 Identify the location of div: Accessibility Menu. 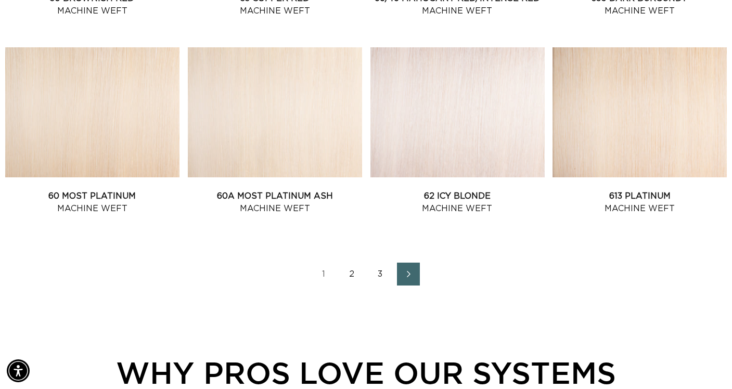
(18, 371).